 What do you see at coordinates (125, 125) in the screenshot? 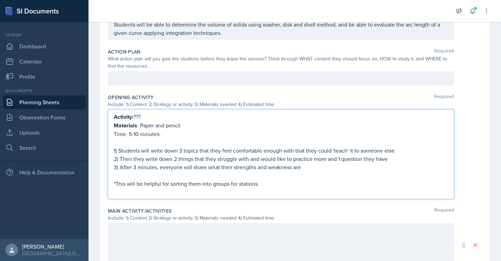
I see `strong: Materials` at bounding box center [125, 125].